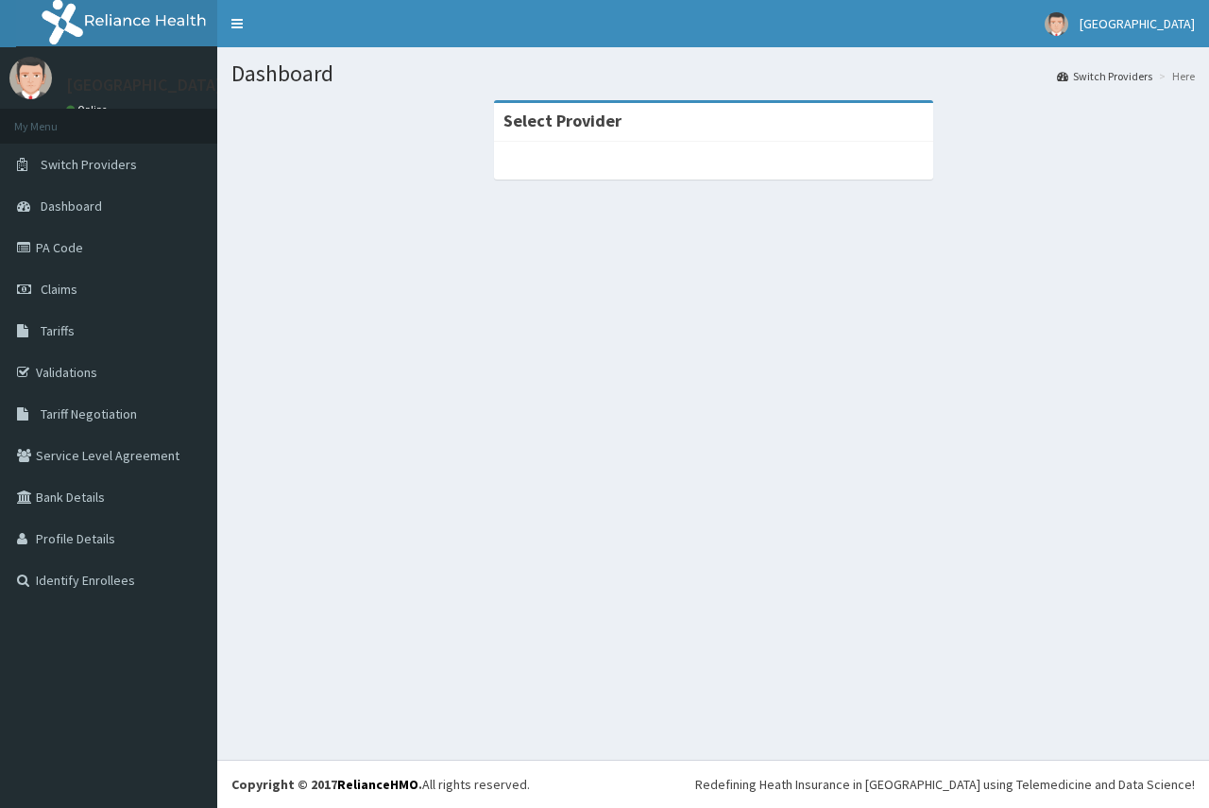 The width and height of the screenshot is (1209, 808). What do you see at coordinates (327, 784) in the screenshot?
I see `strong: Copyright © 2017 .` at bounding box center [327, 784].